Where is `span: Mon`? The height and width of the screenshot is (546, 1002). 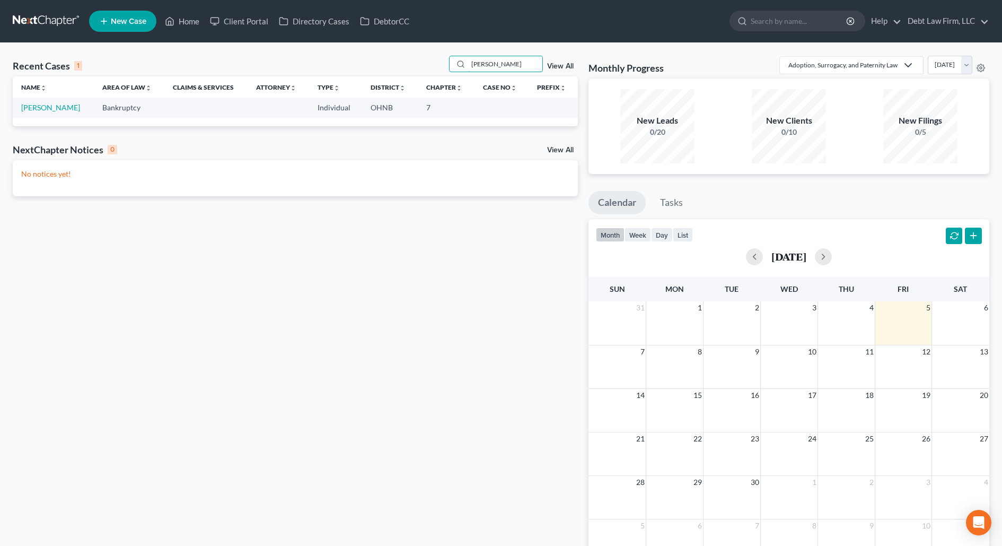
span: Mon is located at coordinates (675, 289).